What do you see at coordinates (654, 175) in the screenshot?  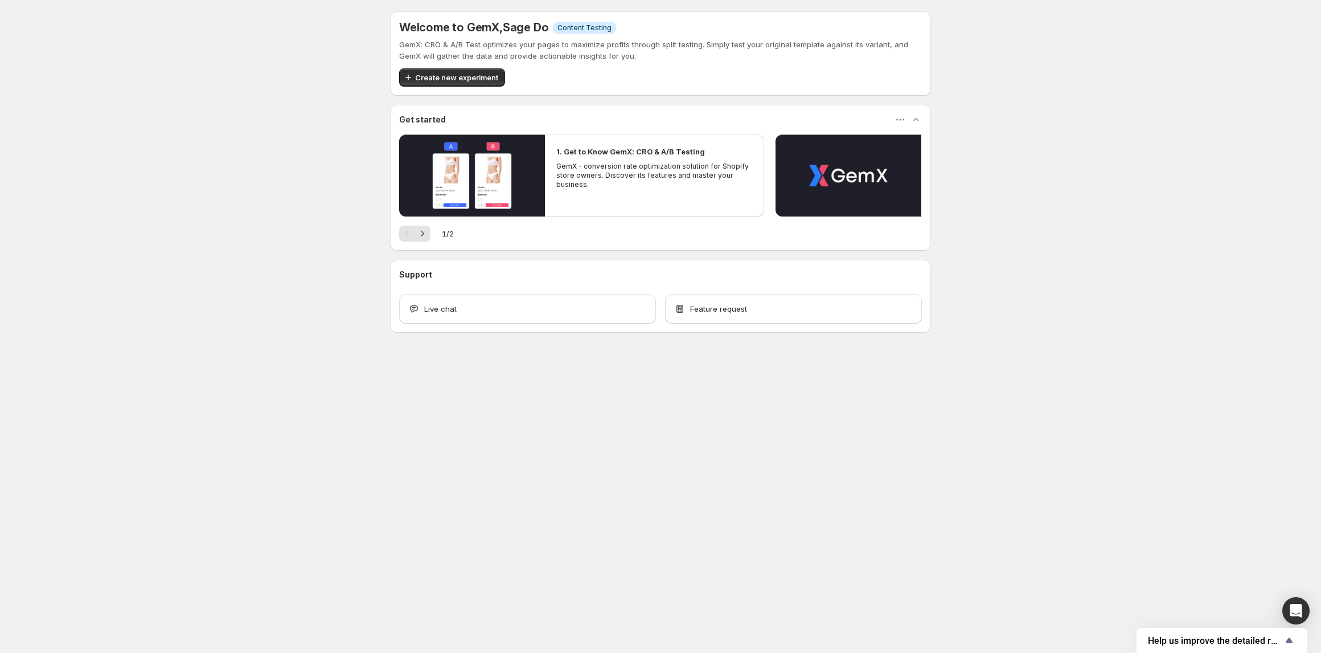 I see `p: GemX - conversion rate optimization solution for Shopify store owners. Discover its features and ...` at bounding box center [654, 175].